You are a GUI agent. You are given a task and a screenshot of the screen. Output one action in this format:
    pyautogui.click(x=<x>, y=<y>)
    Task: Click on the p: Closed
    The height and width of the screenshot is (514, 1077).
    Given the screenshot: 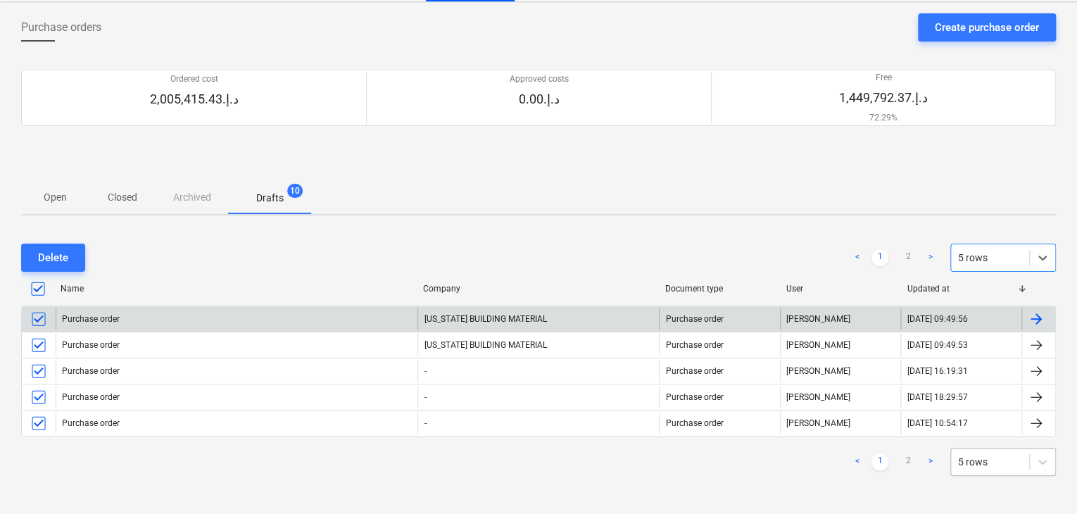 What is the action you would take?
    pyautogui.click(x=123, y=197)
    